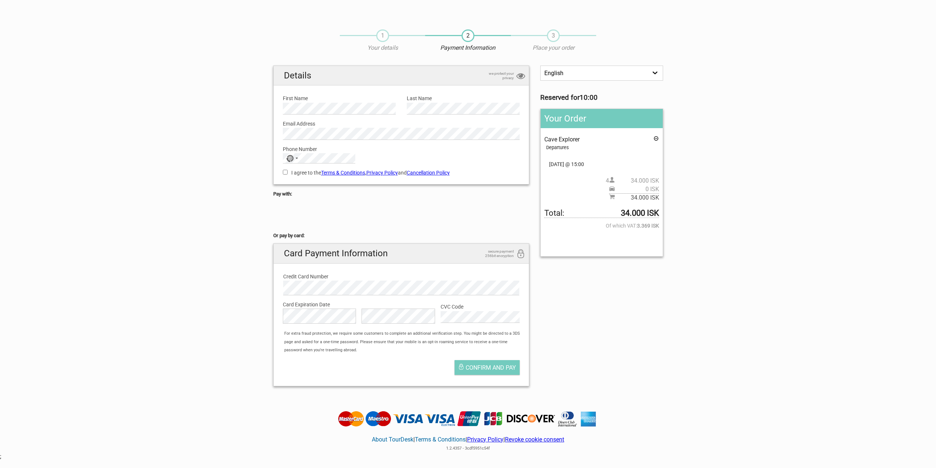 This screenshot has height=468, width=936. Describe the element at coordinates (292, 158) in the screenshot. I see `button: Selected country` at that location.